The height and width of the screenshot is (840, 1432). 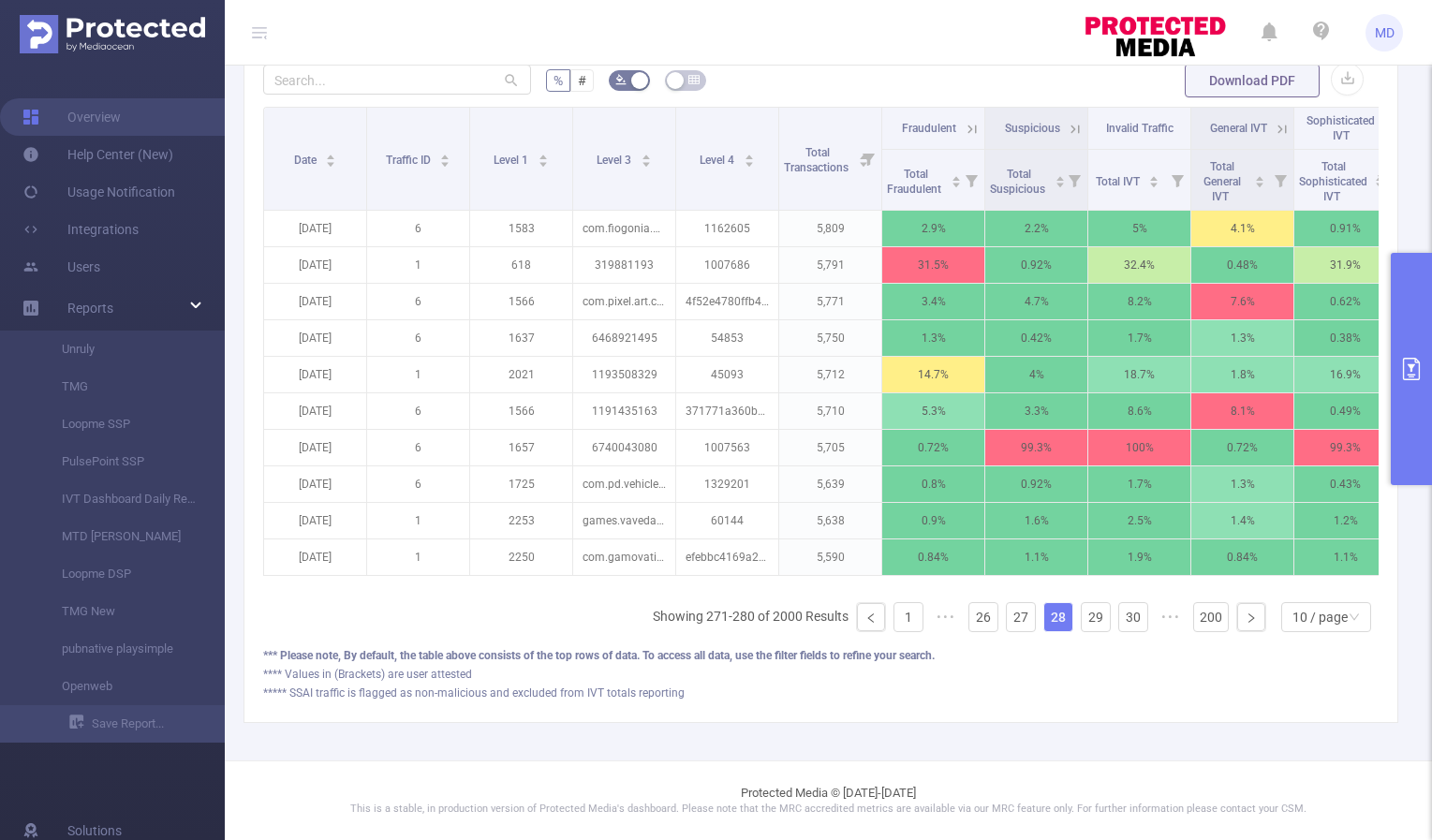 What do you see at coordinates (1139, 412) in the screenshot?
I see `p: 8.6%` at bounding box center [1139, 412].